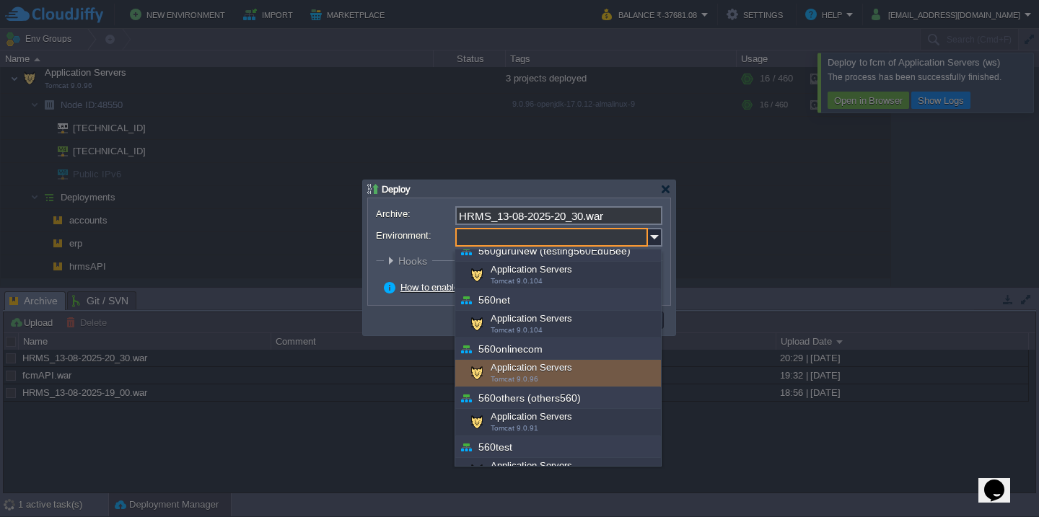 The width and height of the screenshot is (1039, 517). What do you see at coordinates (558, 251) in the screenshot?
I see `div: 560guruNew (testing560EduBee)` at bounding box center [558, 251].